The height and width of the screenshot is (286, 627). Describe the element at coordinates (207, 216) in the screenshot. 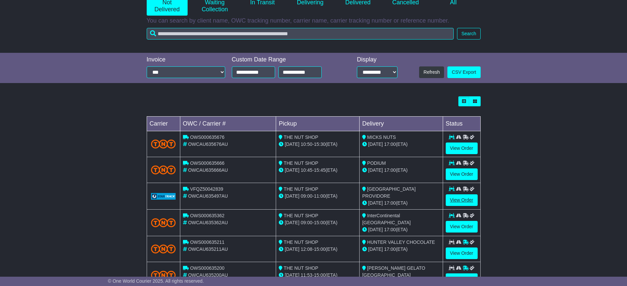

I see `span: OWS000635362` at that location.